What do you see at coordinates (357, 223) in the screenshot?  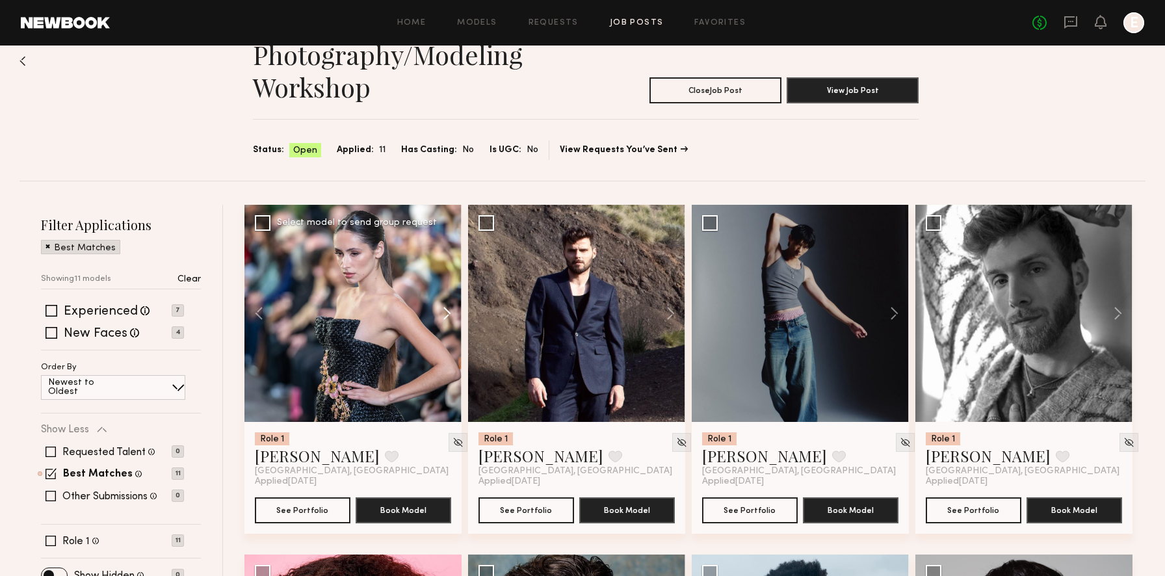 I see `div: Select model to send group request` at bounding box center [357, 223].